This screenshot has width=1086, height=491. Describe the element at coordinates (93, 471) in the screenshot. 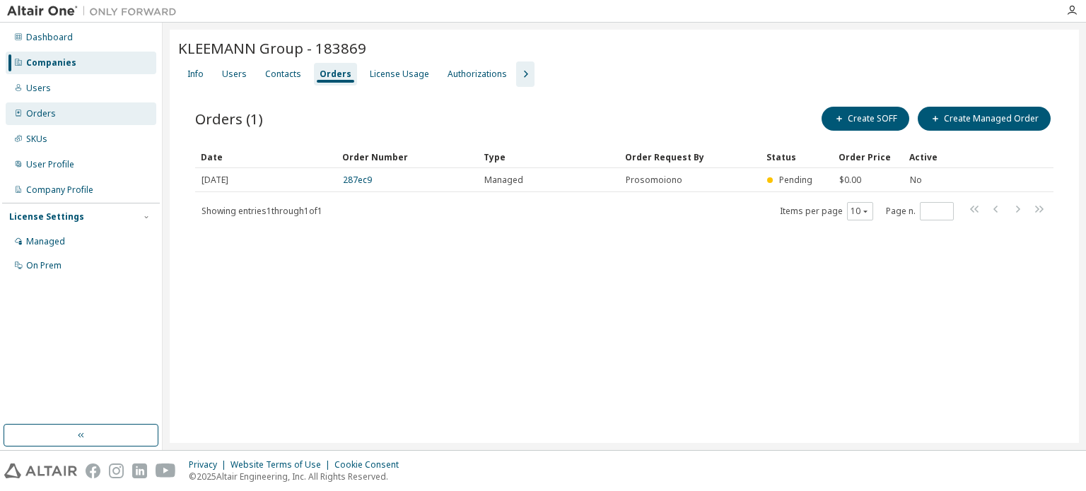

I see `img: facebook.svg` at that location.